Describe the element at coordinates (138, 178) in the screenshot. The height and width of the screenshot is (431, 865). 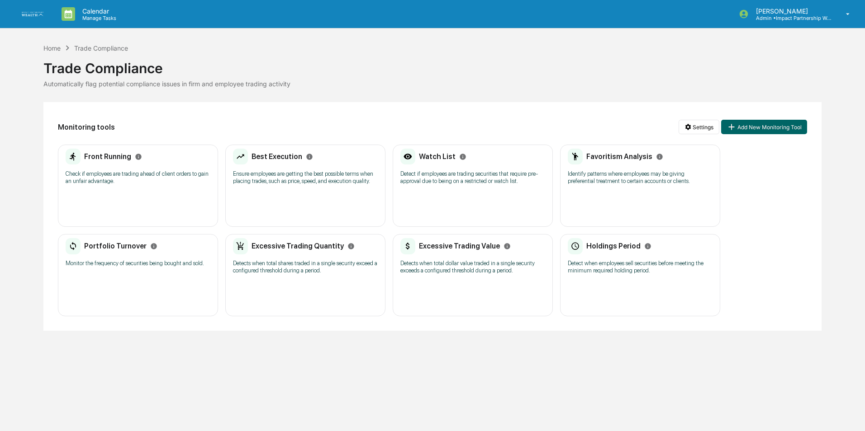
I see `p: Check if employees are trading ahead of client orders to gain an unfair advantage.` at that location.